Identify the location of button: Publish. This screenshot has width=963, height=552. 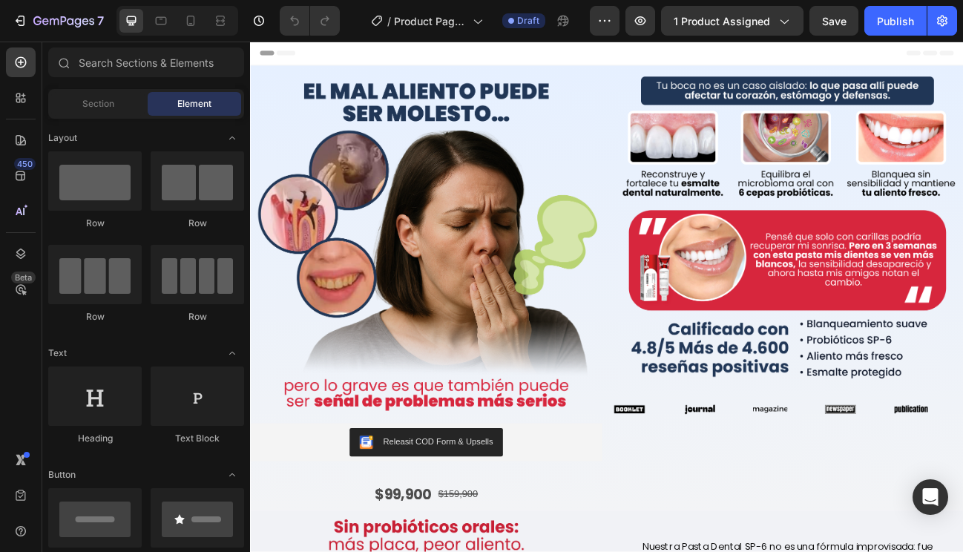
(896, 21).